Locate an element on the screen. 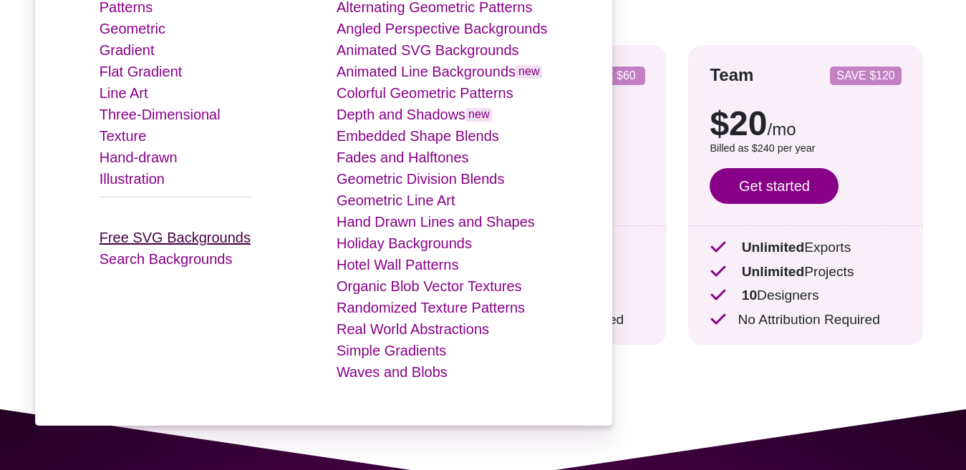  a: Real World Abstractions is located at coordinates (412, 329).